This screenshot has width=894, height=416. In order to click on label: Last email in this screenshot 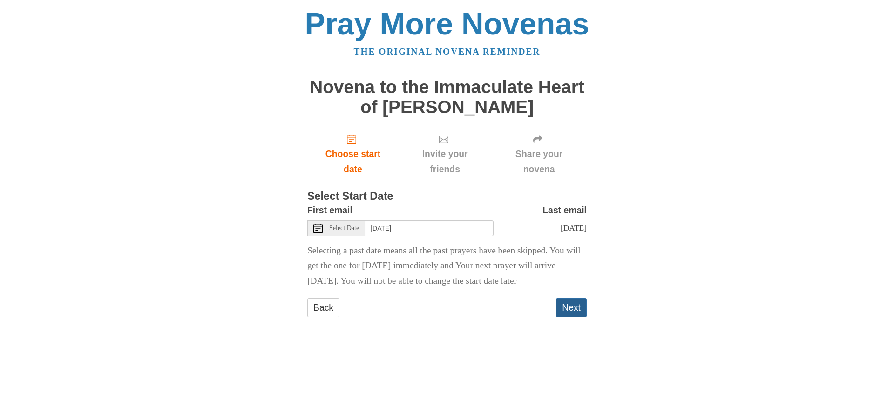, I will do `click(564, 210)`.